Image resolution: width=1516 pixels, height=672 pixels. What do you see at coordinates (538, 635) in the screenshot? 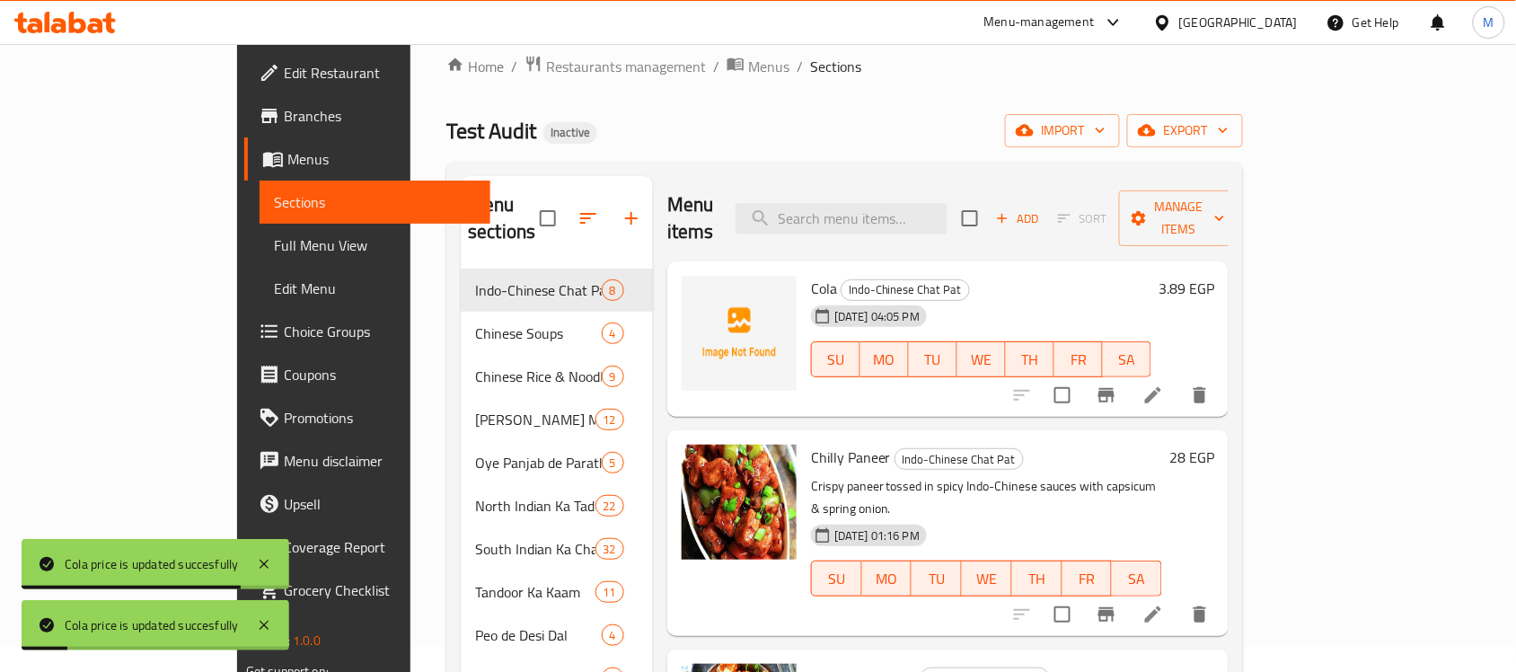
I see `div: Peo de Desi Dal` at bounding box center [538, 635].